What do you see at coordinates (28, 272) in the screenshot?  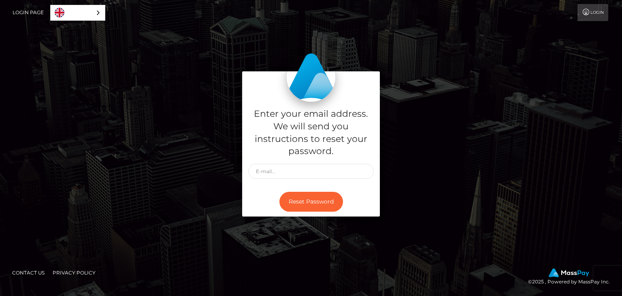 I see `a: Contact Us` at bounding box center [28, 272].